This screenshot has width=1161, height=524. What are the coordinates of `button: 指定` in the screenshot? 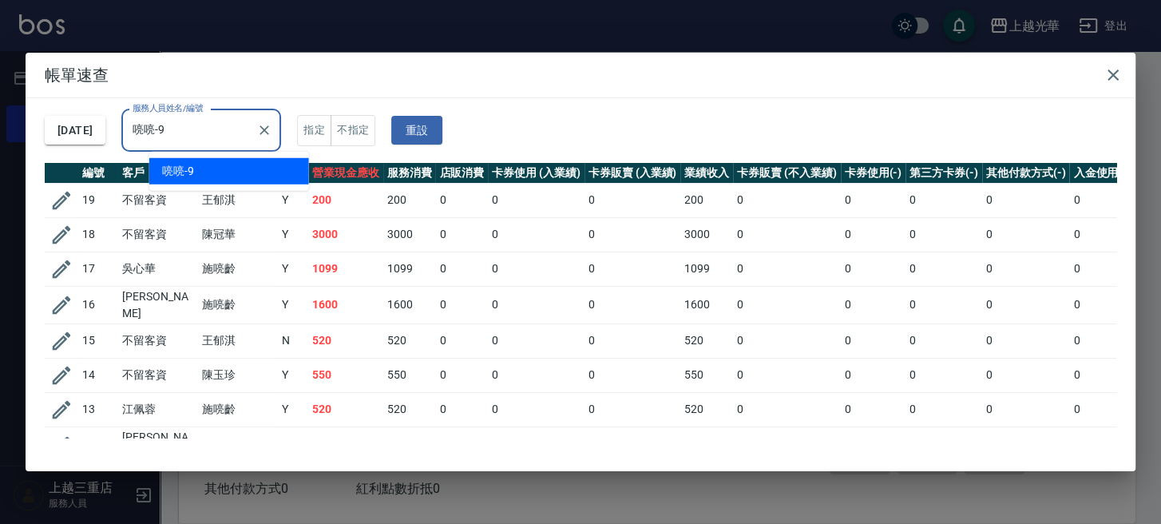 It's located at (314, 130).